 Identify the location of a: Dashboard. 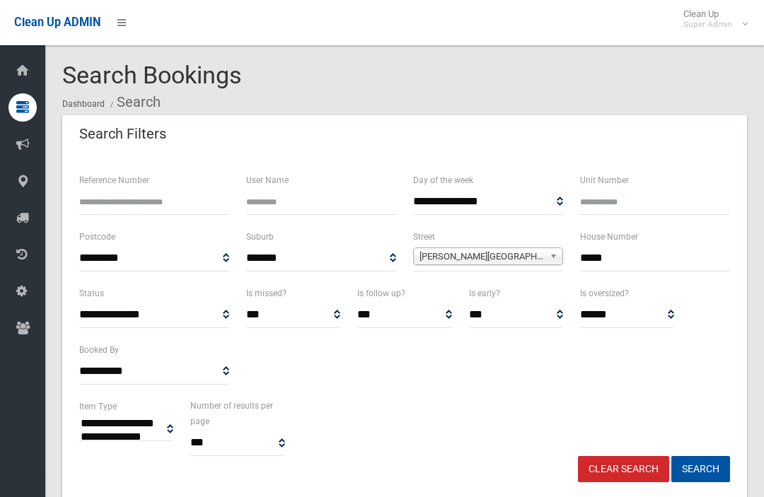
(83, 104).